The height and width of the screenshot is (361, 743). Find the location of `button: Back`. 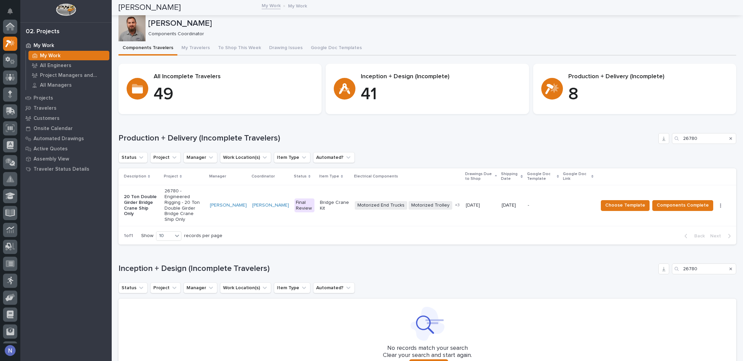

button: Back is located at coordinates (693, 236).